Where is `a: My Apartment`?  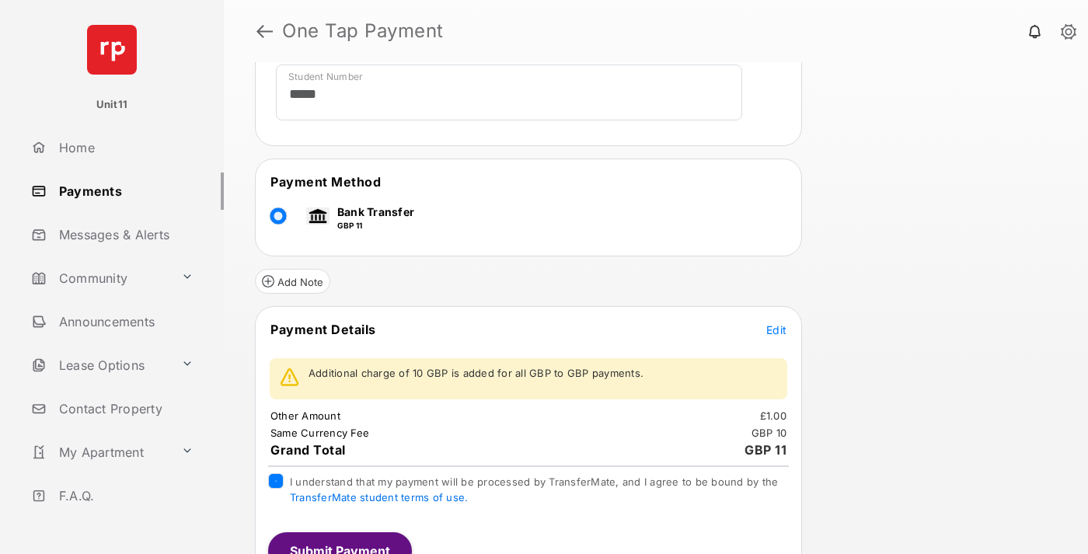 a: My Apartment is located at coordinates (99, 452).